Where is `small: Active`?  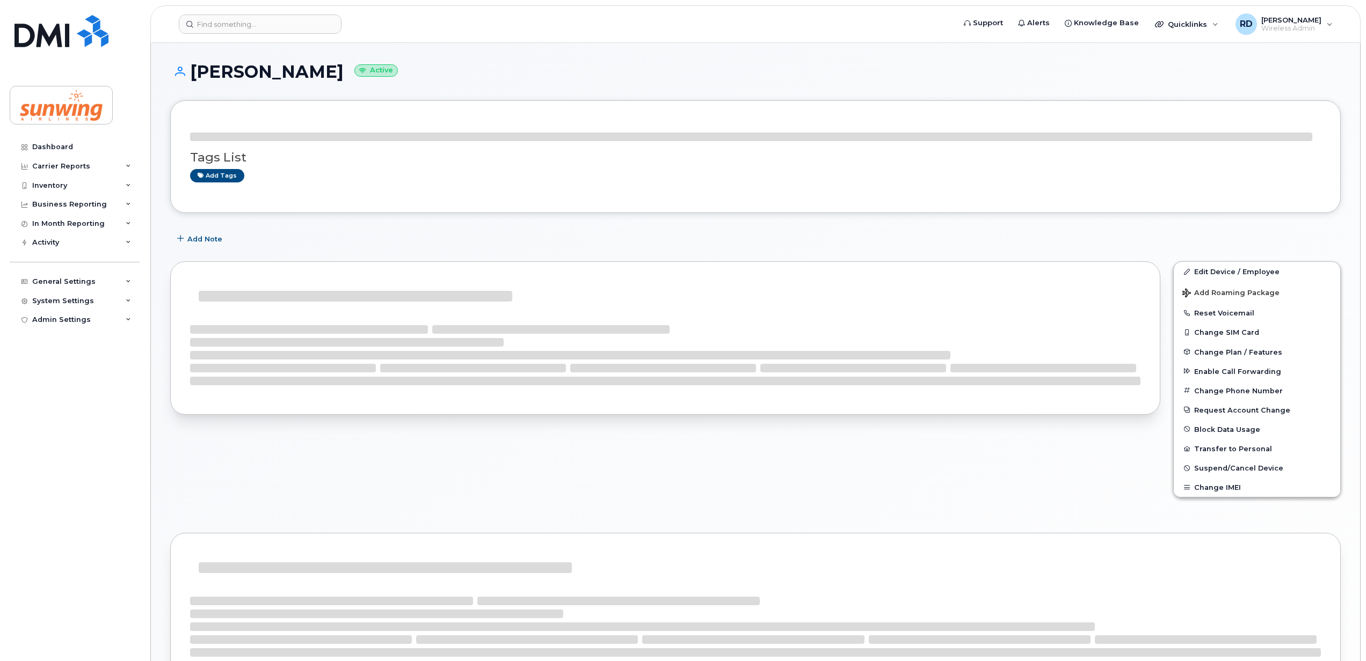 small: Active is located at coordinates (376, 70).